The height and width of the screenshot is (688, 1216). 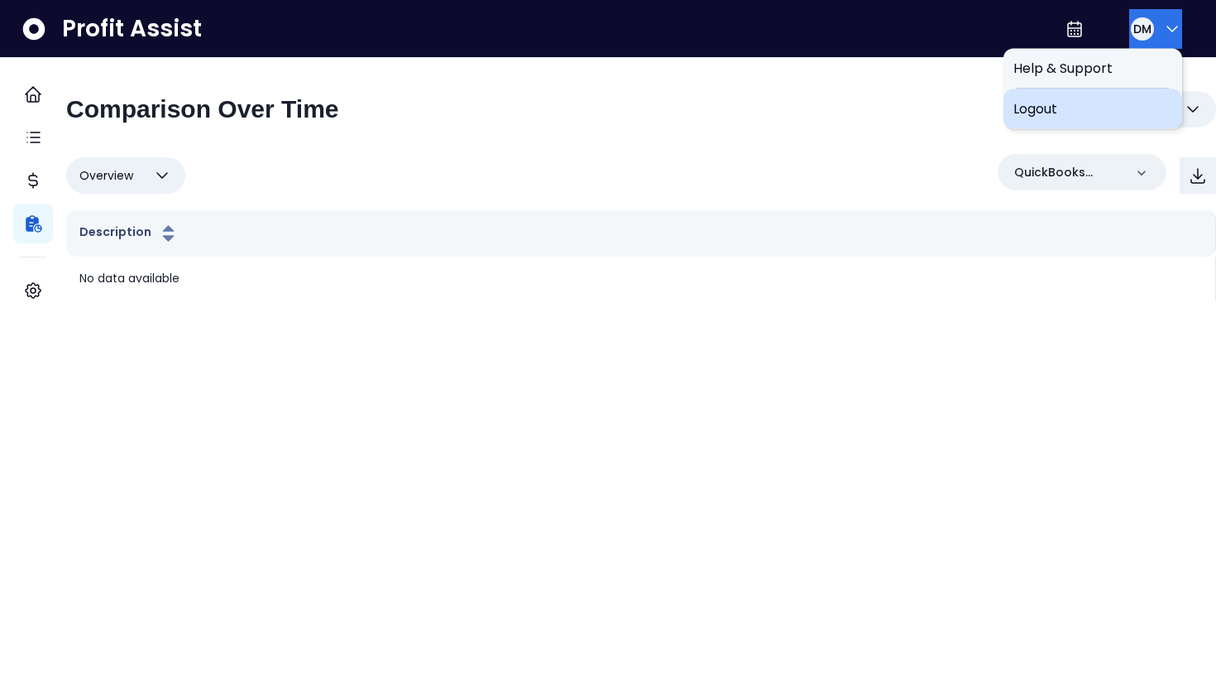 I want to click on span: Overview, so click(x=106, y=175).